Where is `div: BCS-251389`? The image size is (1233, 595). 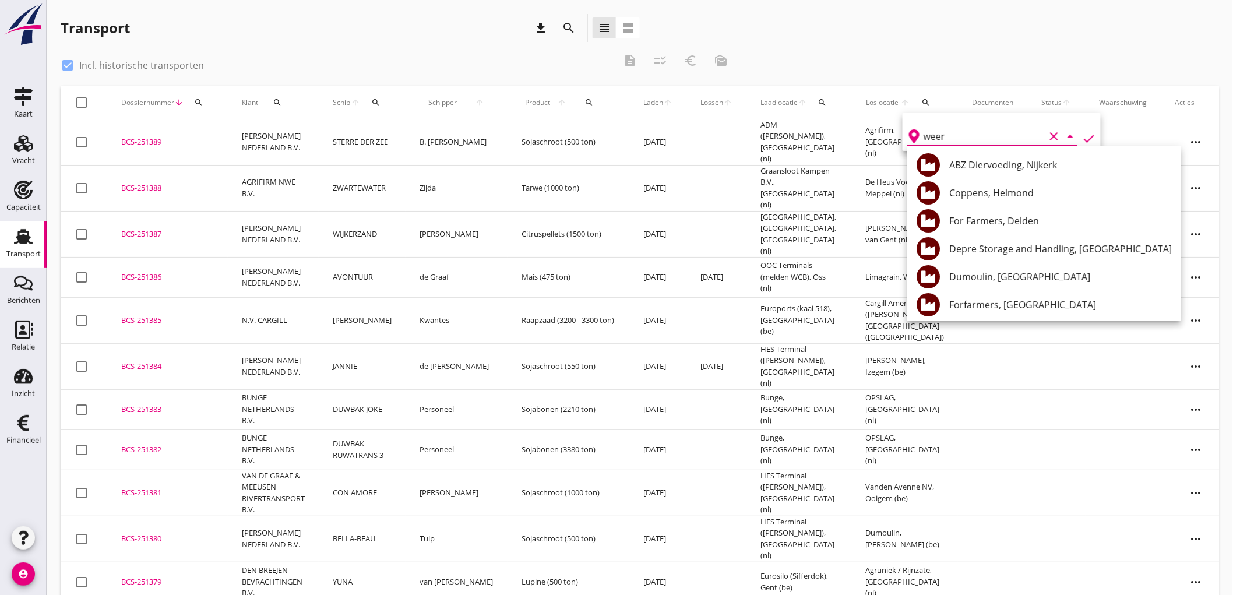 div: BCS-251389 is located at coordinates (167, 142).